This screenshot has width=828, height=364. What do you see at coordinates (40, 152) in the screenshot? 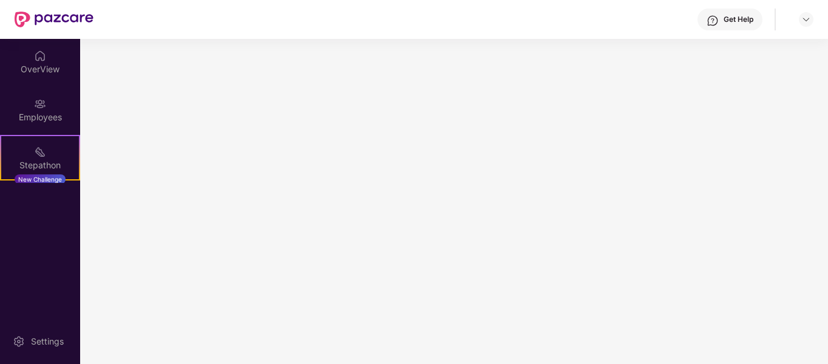
I see `img: svg+xml;base64,PHN2ZyB4bWxucz0iaHR0cDovL3d3dy53My5vcmcvMjAwMC9zdmciIHdpZHRoPSIyMSIgaGVpZ2h0PSIyMC...` at bounding box center [40, 152].